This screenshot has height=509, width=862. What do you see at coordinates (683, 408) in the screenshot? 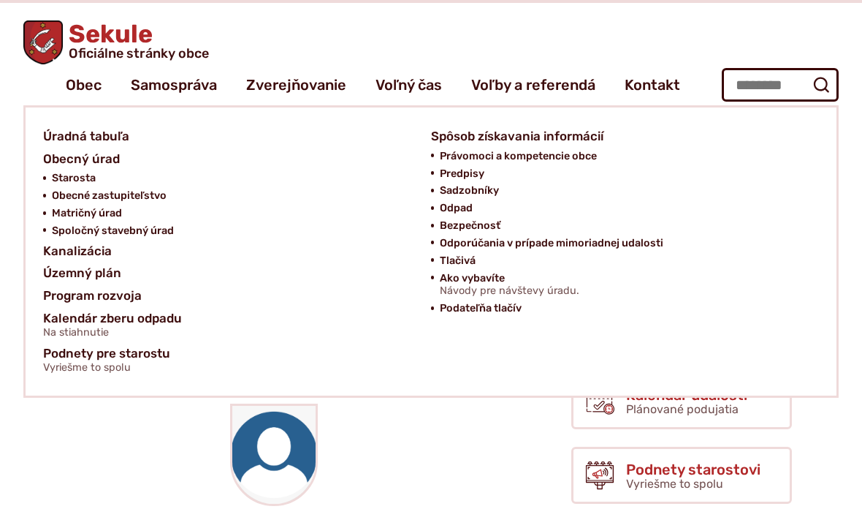
I see `span: Plánované podujatia` at bounding box center [683, 408].